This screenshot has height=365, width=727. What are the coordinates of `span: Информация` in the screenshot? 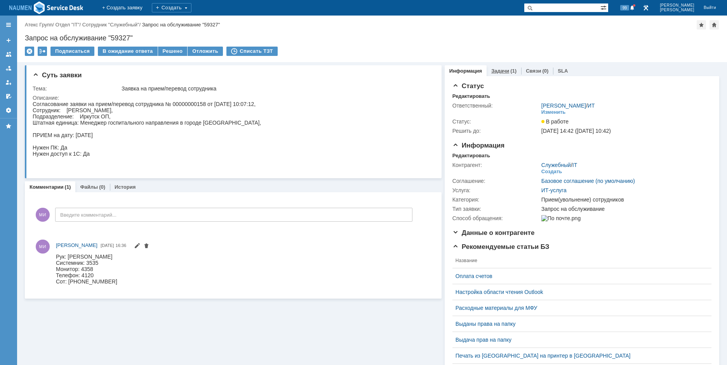 It's located at (479, 145).